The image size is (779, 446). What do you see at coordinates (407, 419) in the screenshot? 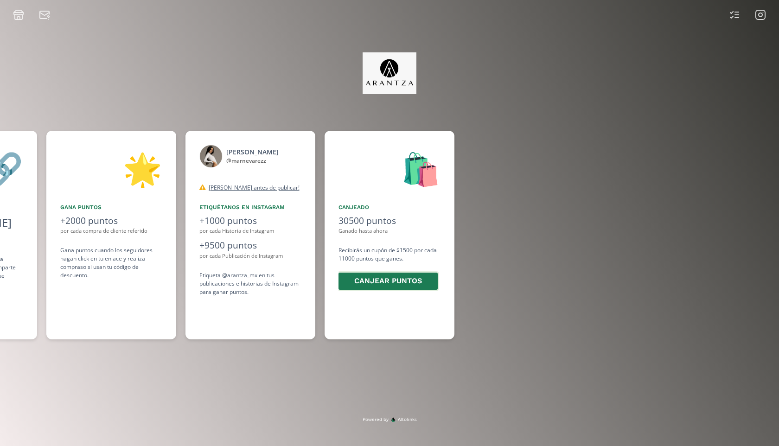
I see `span: Altolinks` at bounding box center [407, 419].